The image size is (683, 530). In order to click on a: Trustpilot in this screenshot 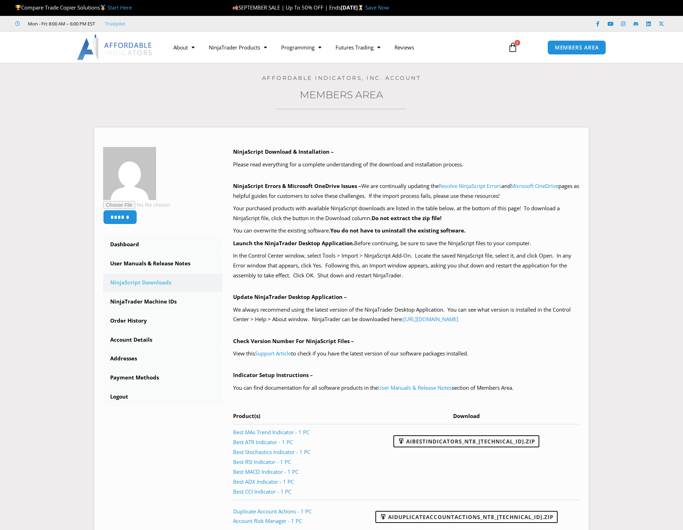, I will do `click(115, 24)`.